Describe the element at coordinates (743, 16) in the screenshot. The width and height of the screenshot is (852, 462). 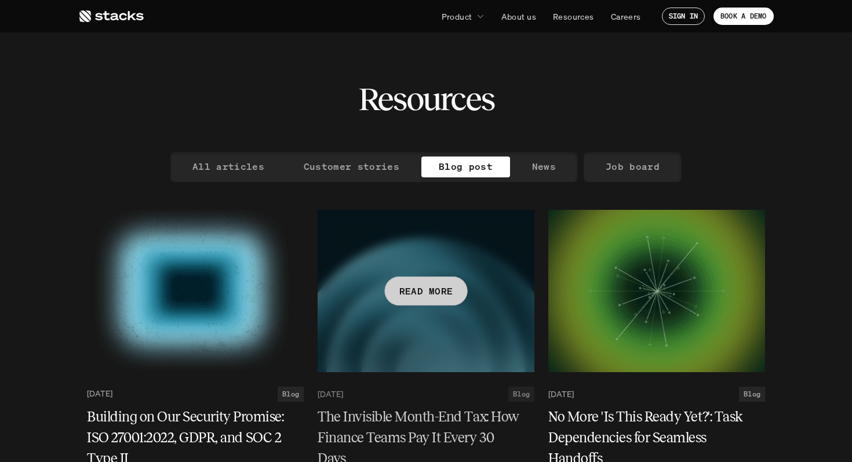
I see `p: BOOK A DEMO` at that location.